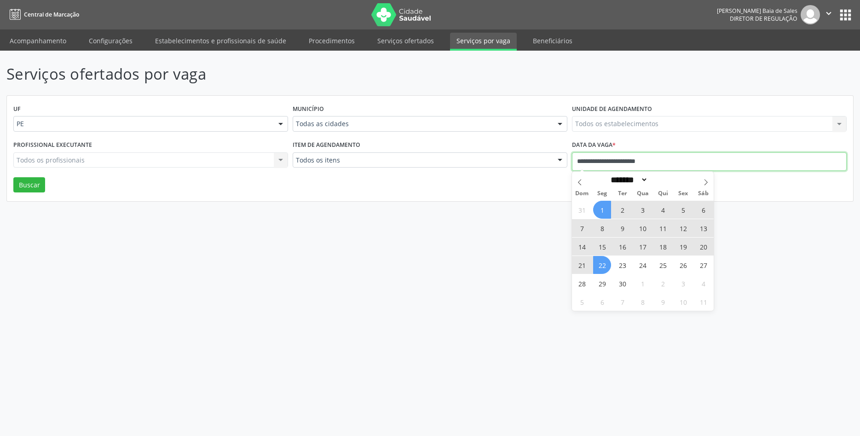 The image size is (860, 436). I want to click on span: Setembro 30, 2025, so click(622, 283).